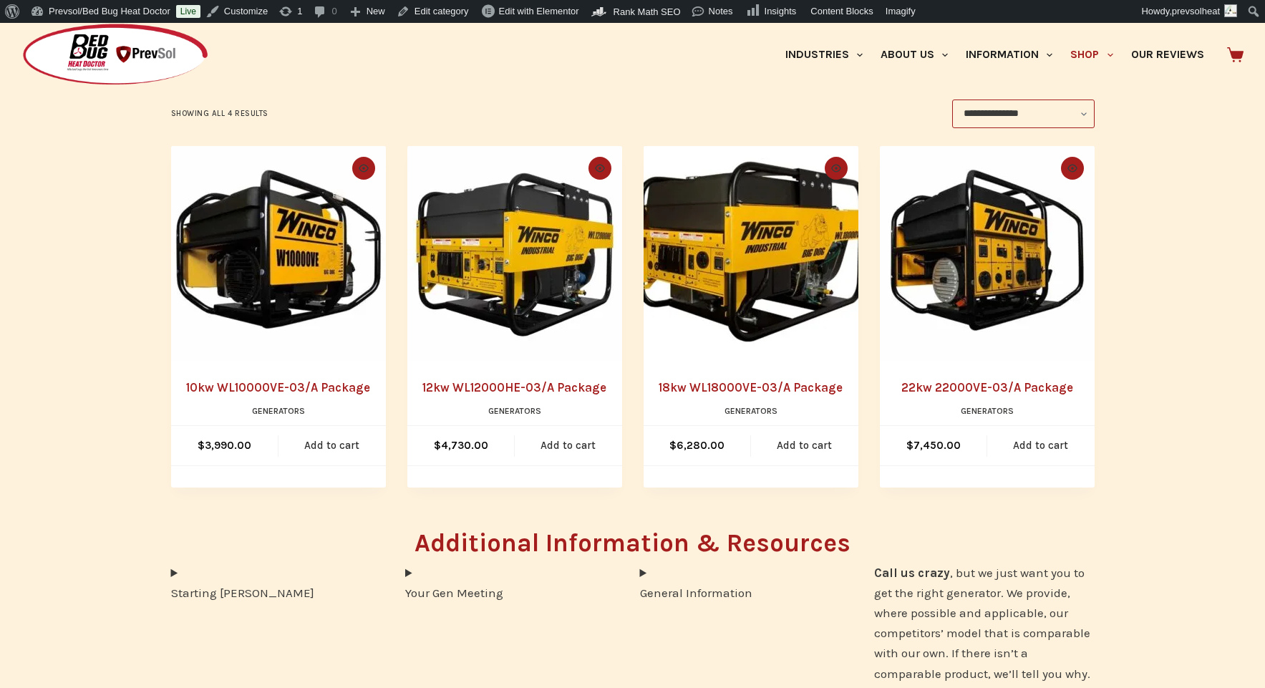  What do you see at coordinates (995, 54) in the screenshot?
I see `nav: Primary` at bounding box center [995, 54].